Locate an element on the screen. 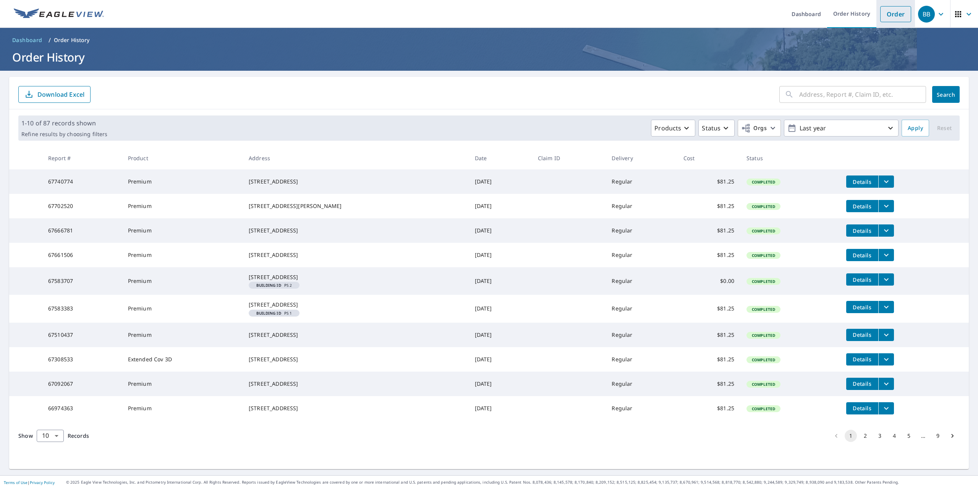 The width and height of the screenshot is (978, 489). td: 67583383 is located at coordinates (82, 308).